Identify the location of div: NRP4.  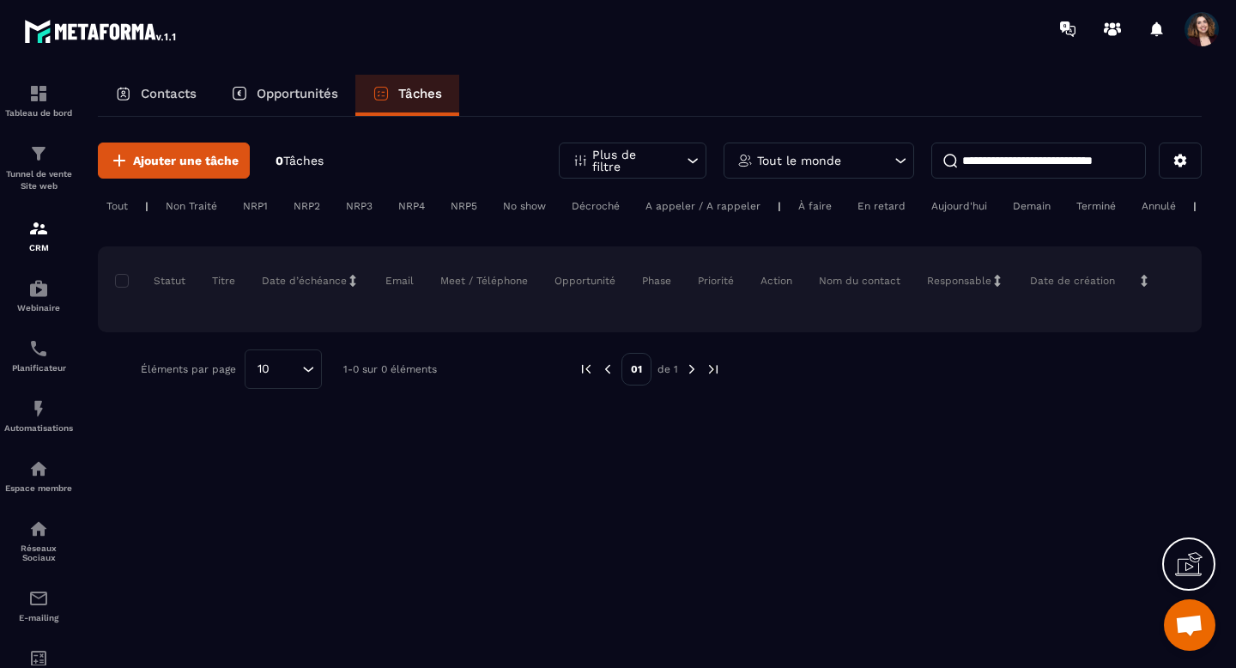
(411, 206).